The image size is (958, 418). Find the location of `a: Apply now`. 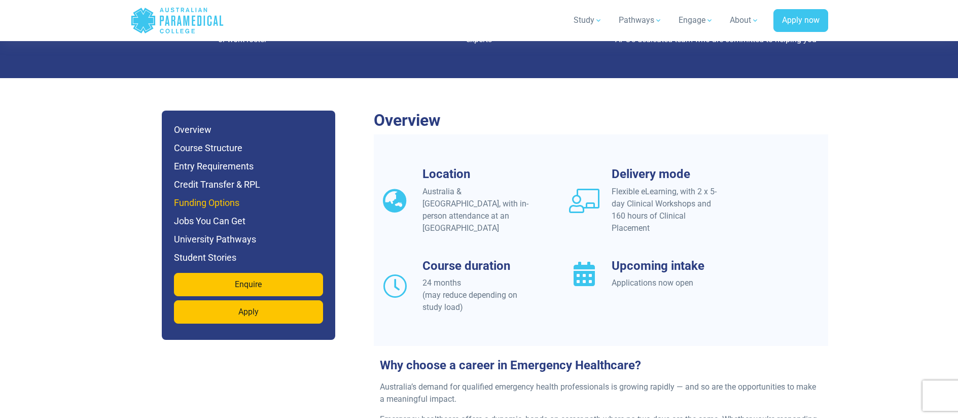

a: Apply now is located at coordinates (801, 21).